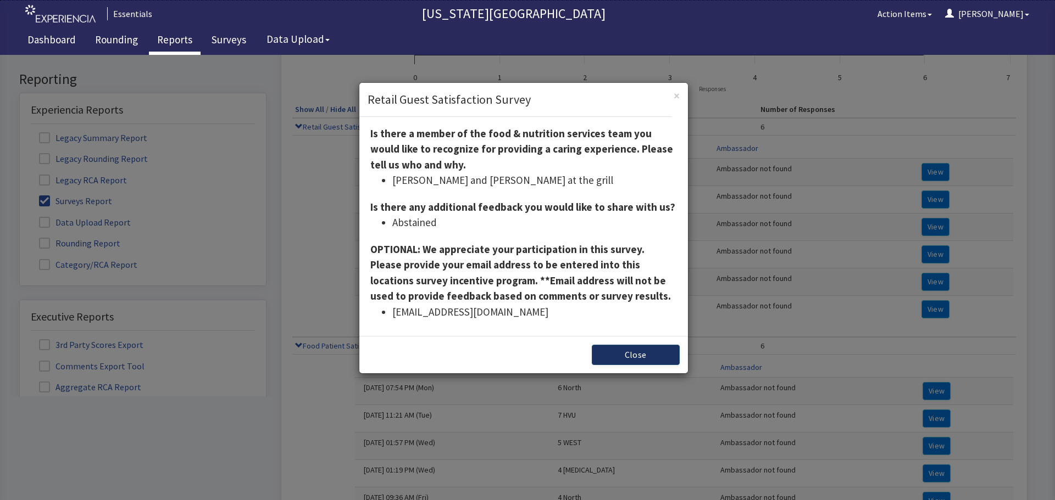 The height and width of the screenshot is (500, 1055). Describe the element at coordinates (60, 14) in the screenshot. I see `img: experiencia_logo.png` at that location.